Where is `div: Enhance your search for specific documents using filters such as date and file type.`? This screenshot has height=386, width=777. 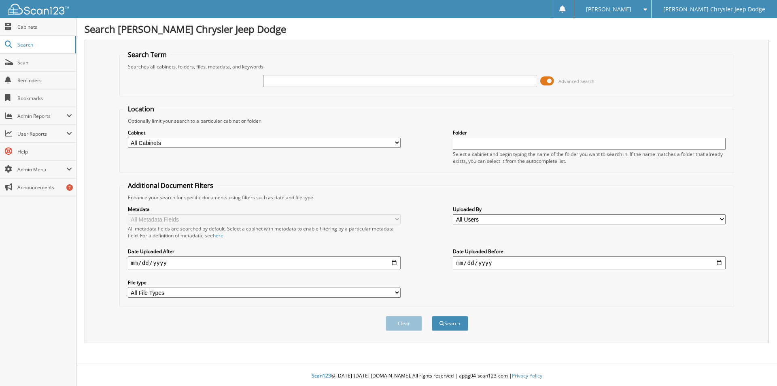
div: Enhance your search for specific documents using filters such as date and file type. is located at coordinates (427, 197).